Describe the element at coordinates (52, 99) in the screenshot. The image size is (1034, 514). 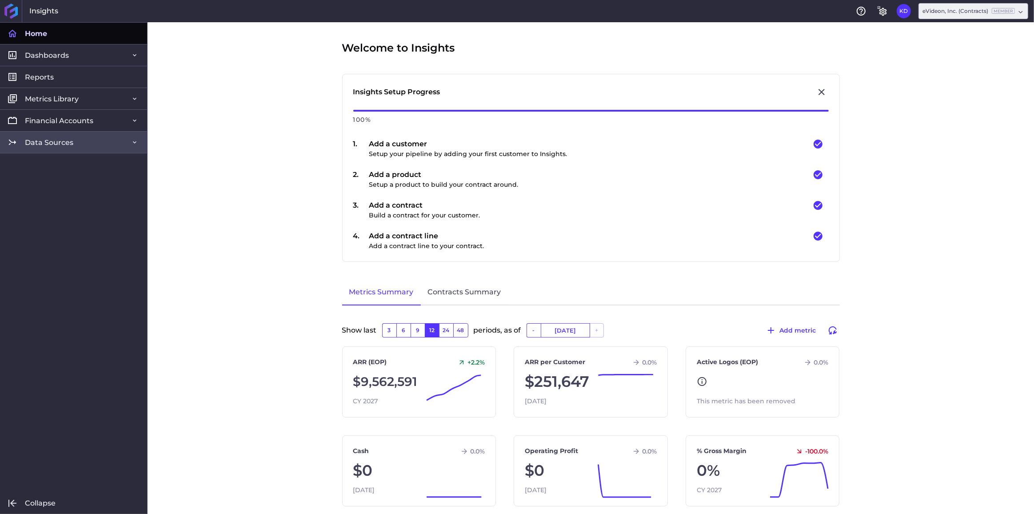
I see `span: Metrics Library` at that location.